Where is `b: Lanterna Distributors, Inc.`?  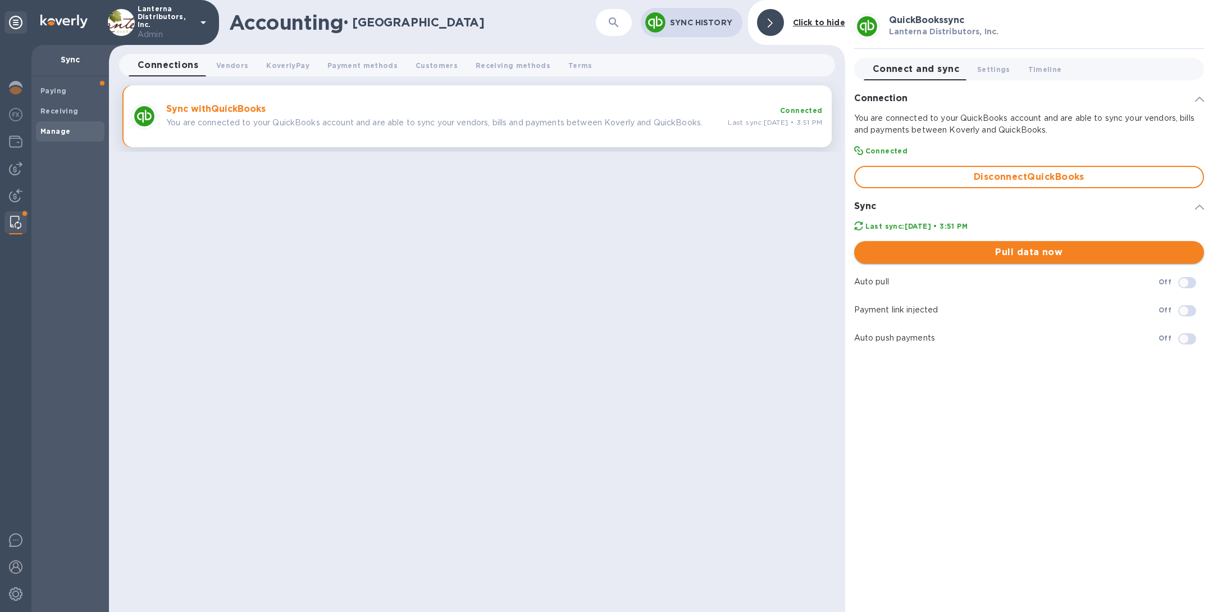
b: Lanterna Distributors, Inc. is located at coordinates (944, 31).